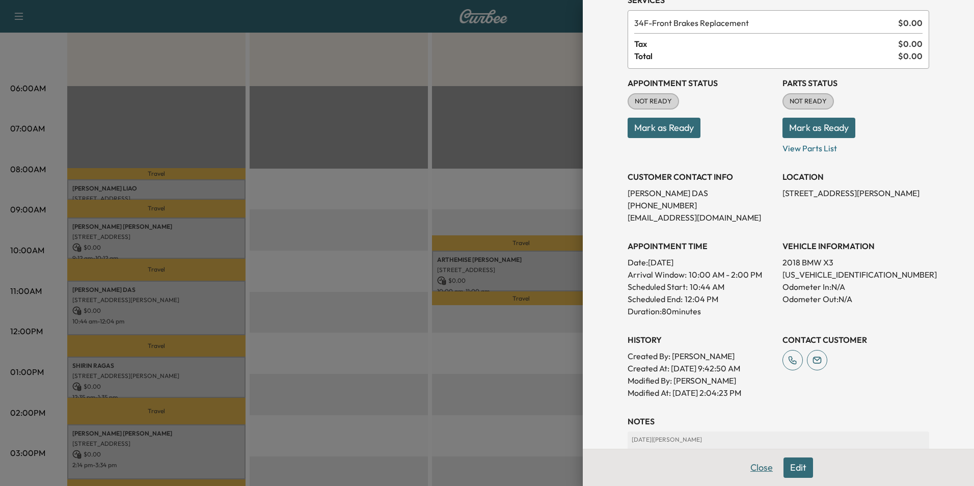 Image resolution: width=974 pixels, height=486 pixels. I want to click on span: Tax, so click(766, 44).